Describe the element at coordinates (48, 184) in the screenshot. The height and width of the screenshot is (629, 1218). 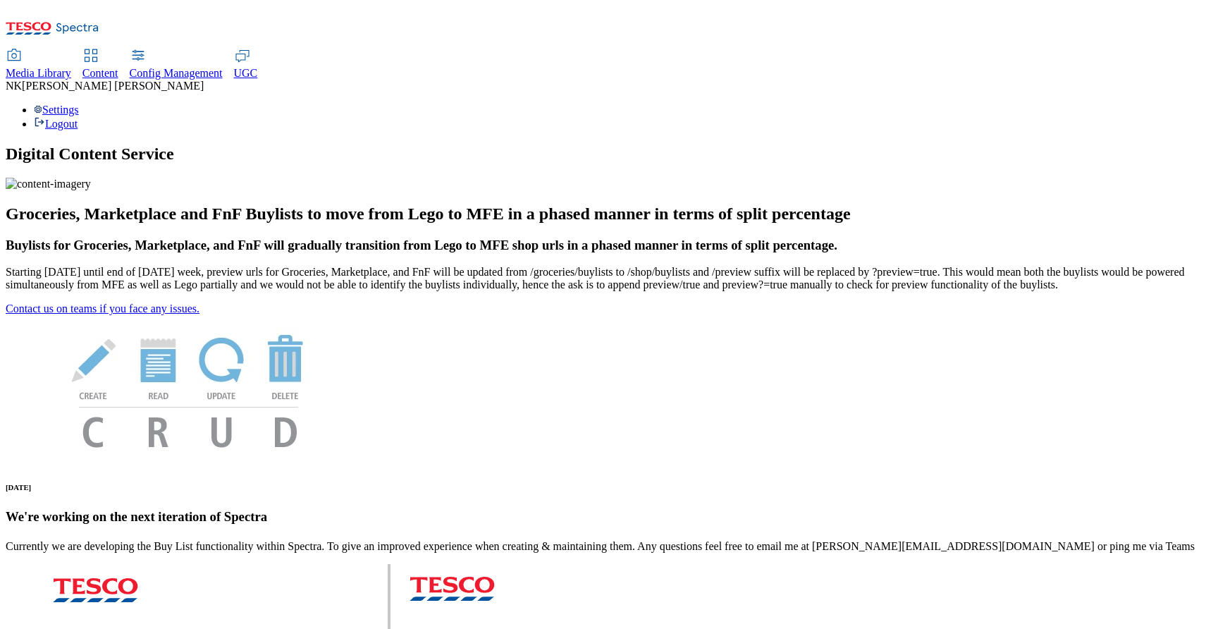
I see `img: content-imagery` at that location.